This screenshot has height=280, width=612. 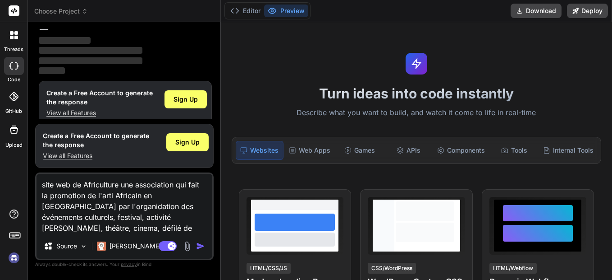 What do you see at coordinates (260, 150) in the screenshot?
I see `div: Websites` at bounding box center [260, 150].